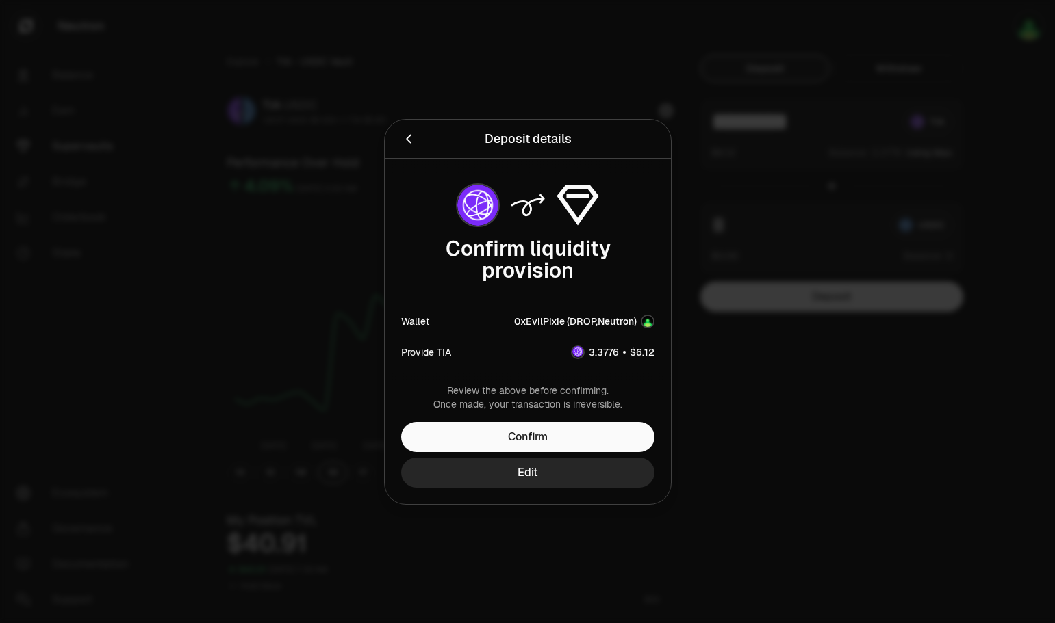 The image size is (1055, 623). What do you see at coordinates (528, 473) in the screenshot?
I see `button: Edit` at bounding box center [528, 473].